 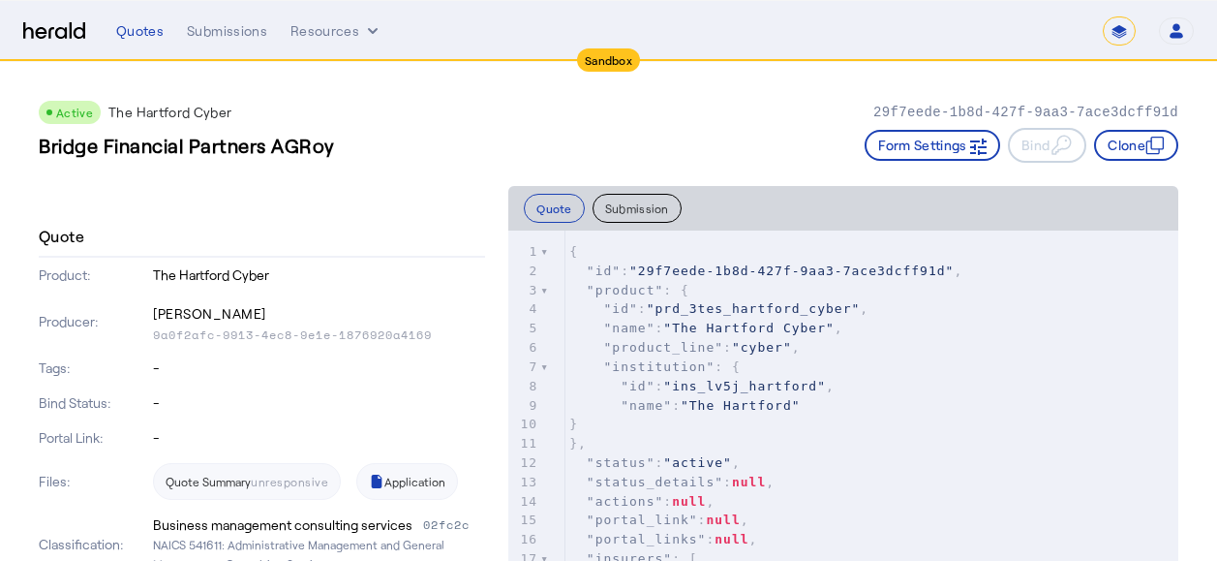 What do you see at coordinates (741, 405) in the screenshot?
I see `span: "The Hartford"` at bounding box center [741, 405].